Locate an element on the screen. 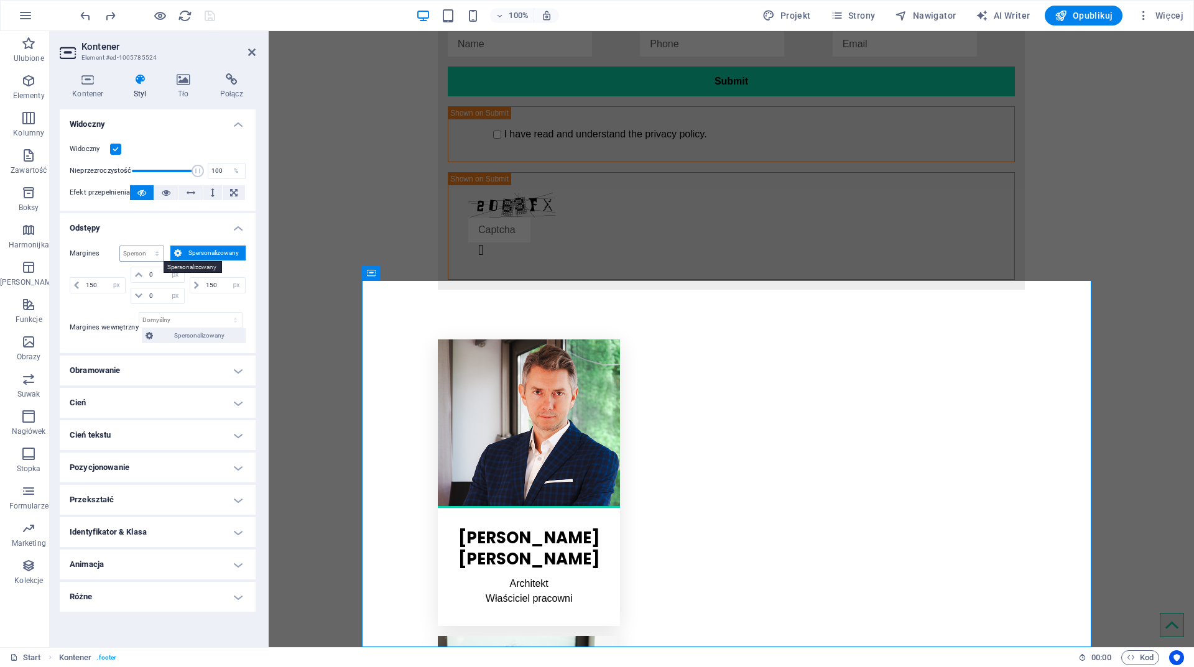 The image size is (1194, 667). h4: Przekształć is located at coordinates (157, 500).